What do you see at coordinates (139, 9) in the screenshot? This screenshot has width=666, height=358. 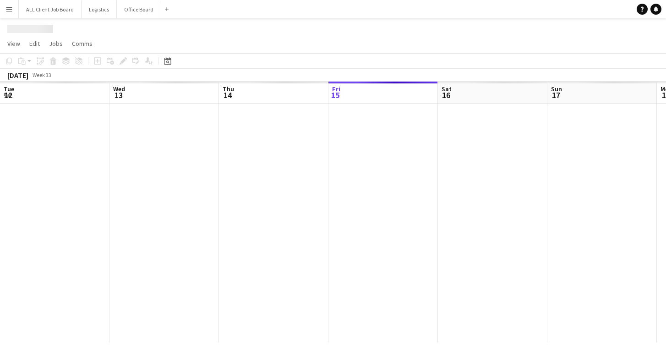 I see `button: Office Board` at bounding box center [139, 9].